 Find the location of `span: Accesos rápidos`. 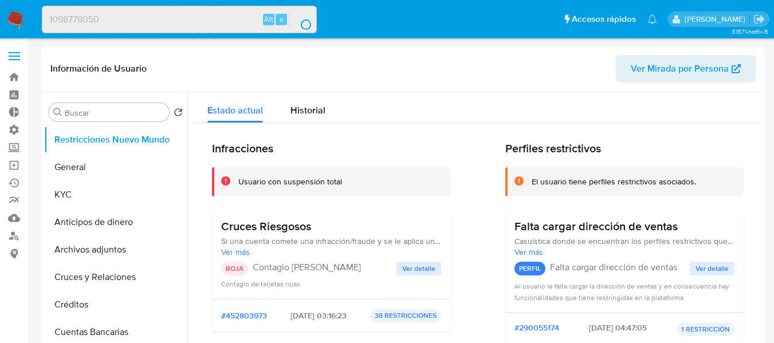

span: Accesos rápidos is located at coordinates (604, 19).